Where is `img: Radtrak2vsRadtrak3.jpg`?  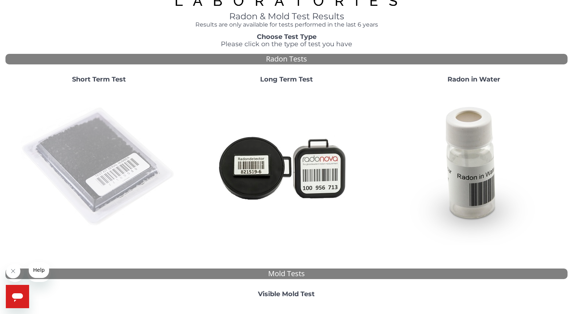
img: Radtrak2vsRadtrak3.jpg is located at coordinates (286, 167).